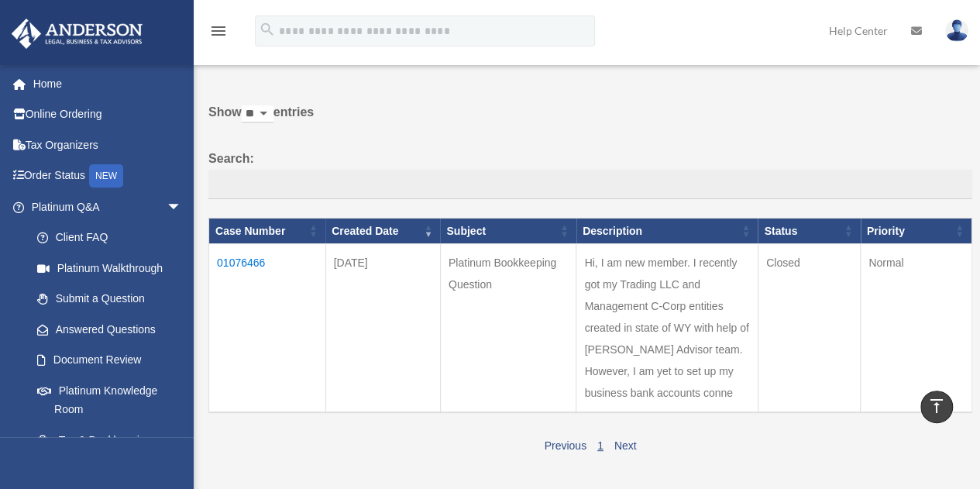 The image size is (980, 489). I want to click on span: arrow_drop_down, so click(182, 207).